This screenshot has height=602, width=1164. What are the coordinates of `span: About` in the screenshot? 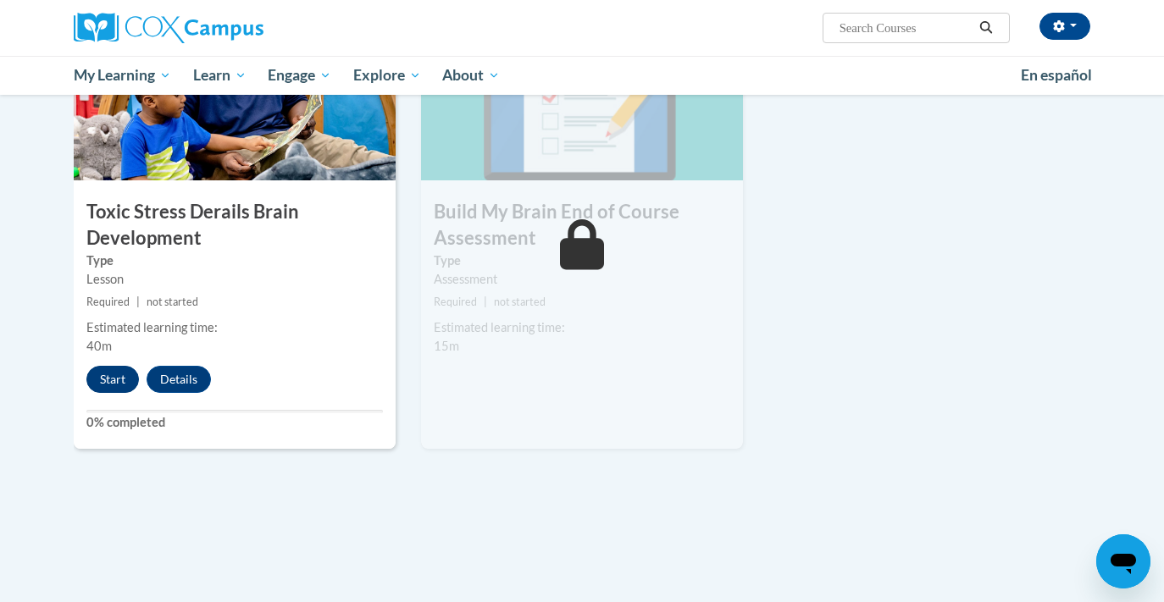 It's located at (471, 75).